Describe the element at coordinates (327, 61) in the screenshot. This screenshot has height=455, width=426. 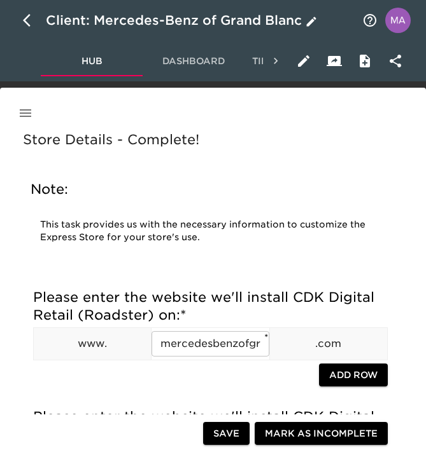
I see `span: Timeline and Notifications` at that location.